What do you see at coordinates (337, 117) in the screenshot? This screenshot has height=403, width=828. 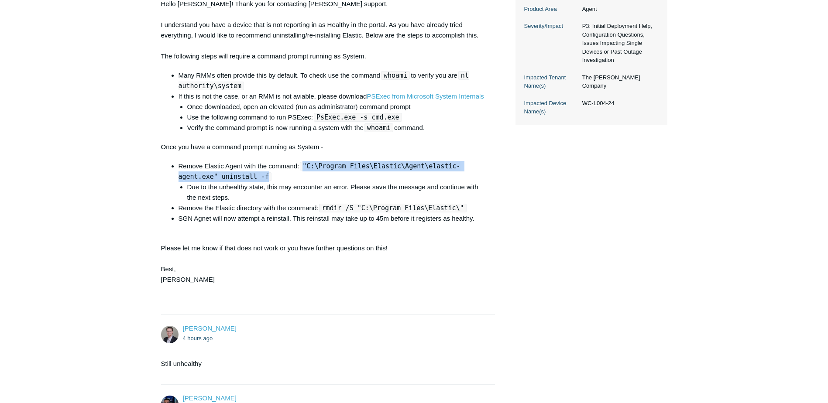 I see `li: Use the following command to run PSExec:` at bounding box center [337, 117].